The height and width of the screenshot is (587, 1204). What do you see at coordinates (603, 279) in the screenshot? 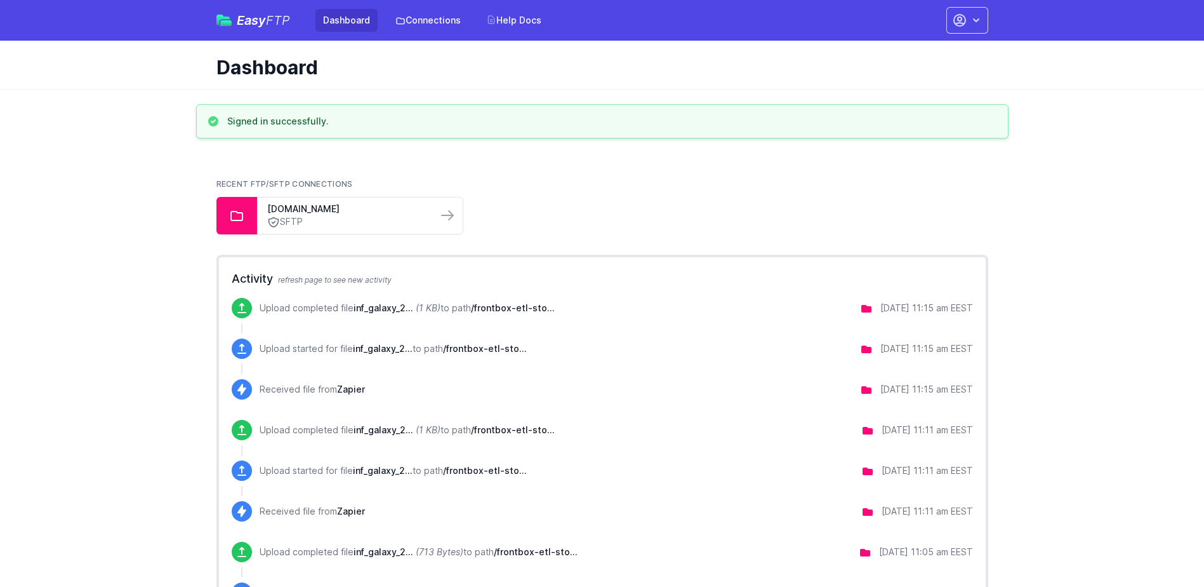
I see `h2: Activity` at bounding box center [603, 279].